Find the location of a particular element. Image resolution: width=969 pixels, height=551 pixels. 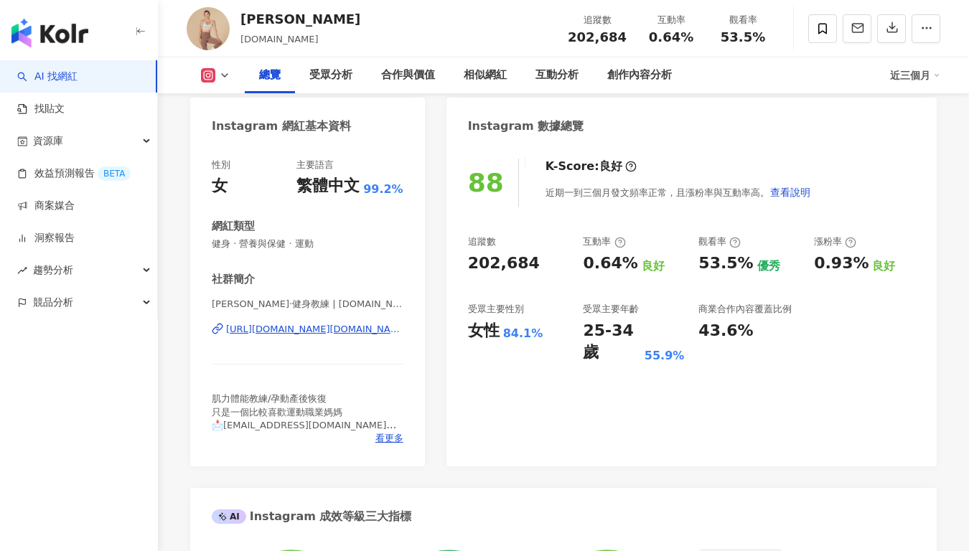

span: 競品分析 is located at coordinates (53, 302).